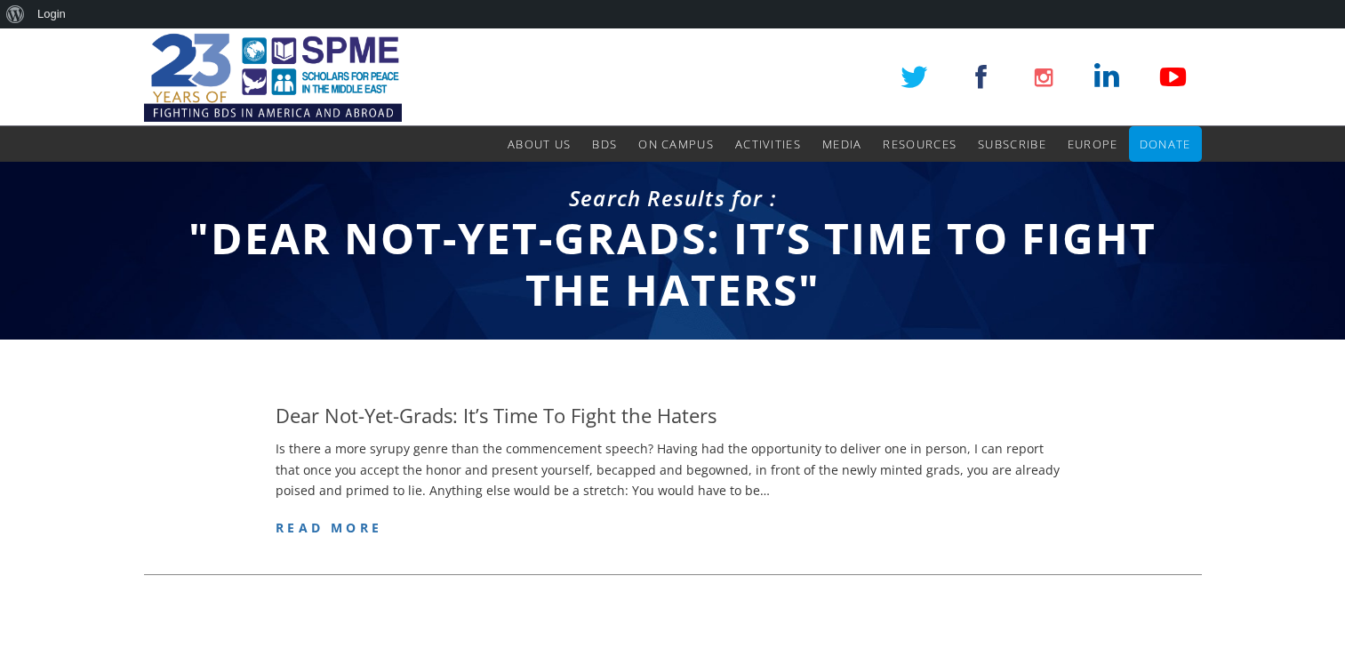  What do you see at coordinates (539, 144) in the screenshot?
I see `span: About Us` at bounding box center [539, 144].